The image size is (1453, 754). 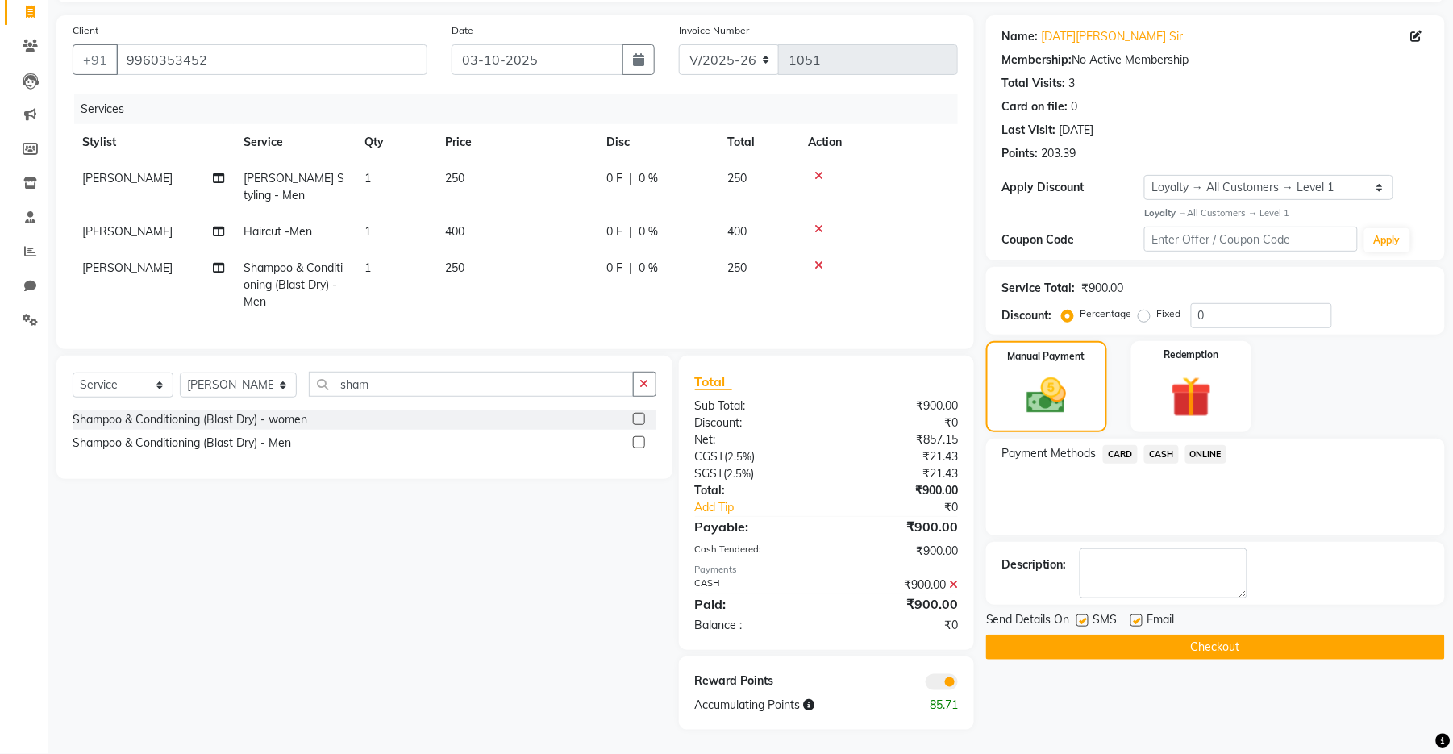 What do you see at coordinates (1165, 213) in the screenshot?
I see `strong: Loyalty →` at bounding box center [1165, 213].